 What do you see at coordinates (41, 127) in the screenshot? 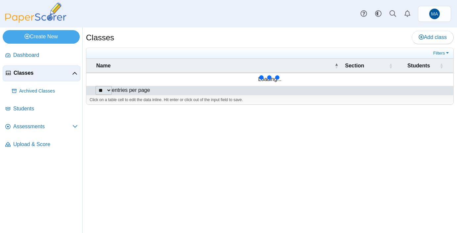
I see `a: Assessments` at bounding box center [41, 127].